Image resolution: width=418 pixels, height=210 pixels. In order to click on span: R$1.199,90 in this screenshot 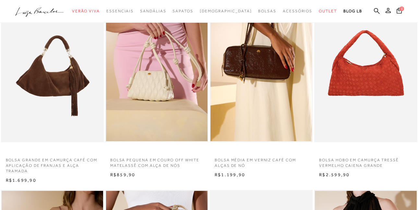, I will do `click(230, 174)`.